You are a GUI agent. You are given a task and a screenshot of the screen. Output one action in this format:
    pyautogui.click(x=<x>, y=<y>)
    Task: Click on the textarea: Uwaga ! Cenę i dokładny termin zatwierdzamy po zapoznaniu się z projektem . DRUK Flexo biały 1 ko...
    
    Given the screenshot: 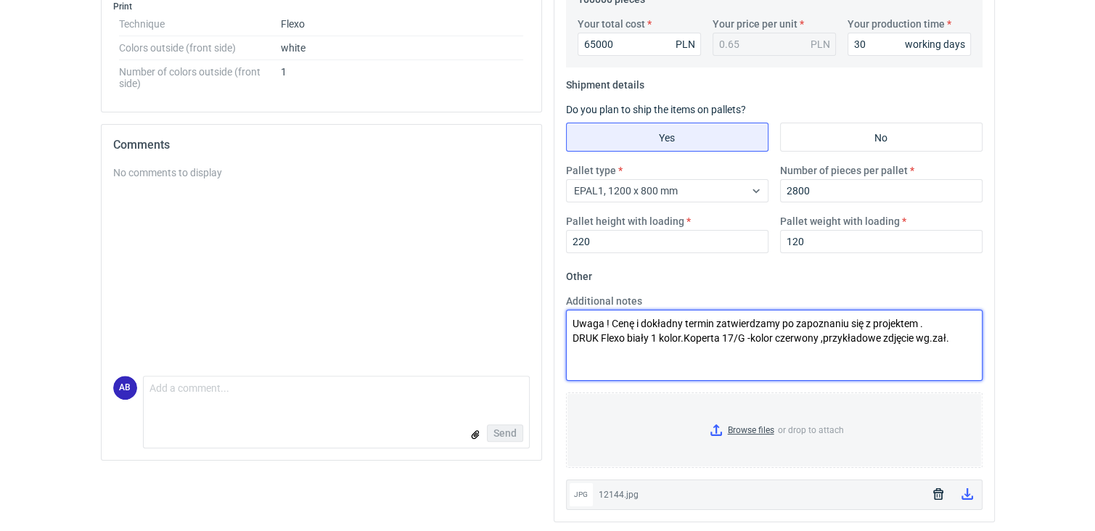 What is the action you would take?
    pyautogui.click(x=774, y=345)
    